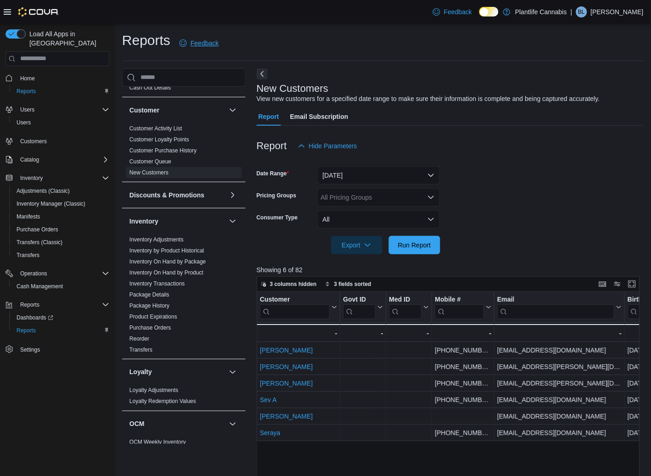 The height and width of the screenshot is (476, 651). I want to click on a: Reports, so click(26, 331).